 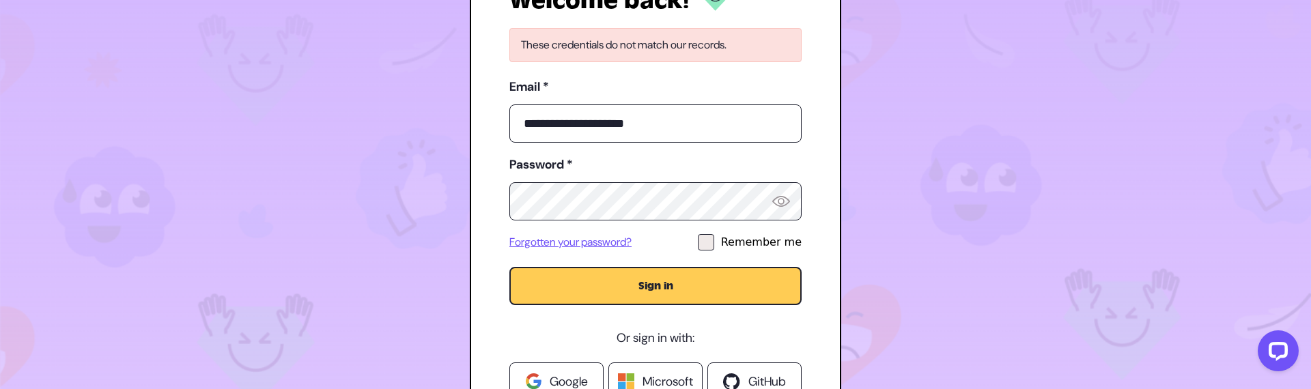 I want to click on button: Sign in, so click(x=655, y=286).